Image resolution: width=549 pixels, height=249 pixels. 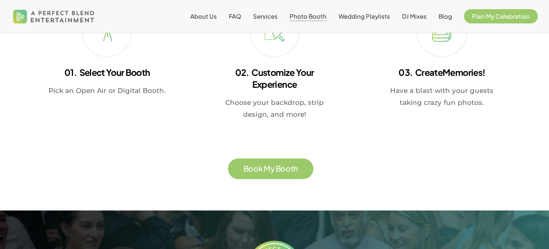 What do you see at coordinates (203, 16) in the screenshot?
I see `a: About Us` at bounding box center [203, 16].